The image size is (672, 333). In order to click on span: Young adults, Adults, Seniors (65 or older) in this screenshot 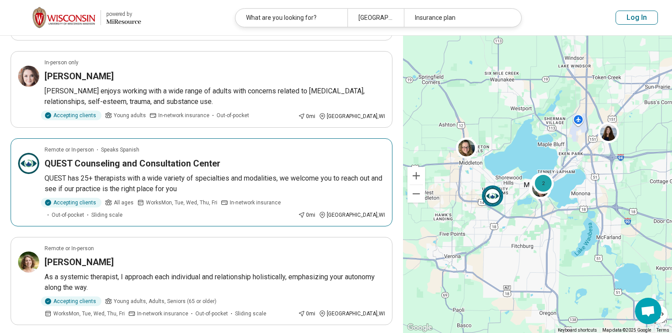, I will do `click(165, 302)`.